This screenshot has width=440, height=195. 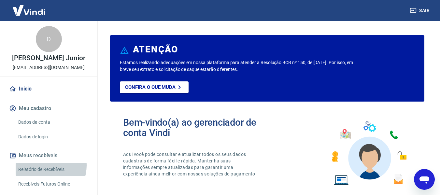 I want to click on div: D, so click(x=49, y=39).